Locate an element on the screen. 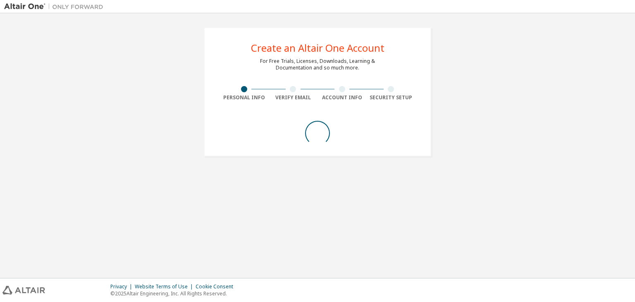 The image size is (635, 302). p: © 2025 Altair Engineering, Inc. All Rights Reserved. is located at coordinates (174, 293).